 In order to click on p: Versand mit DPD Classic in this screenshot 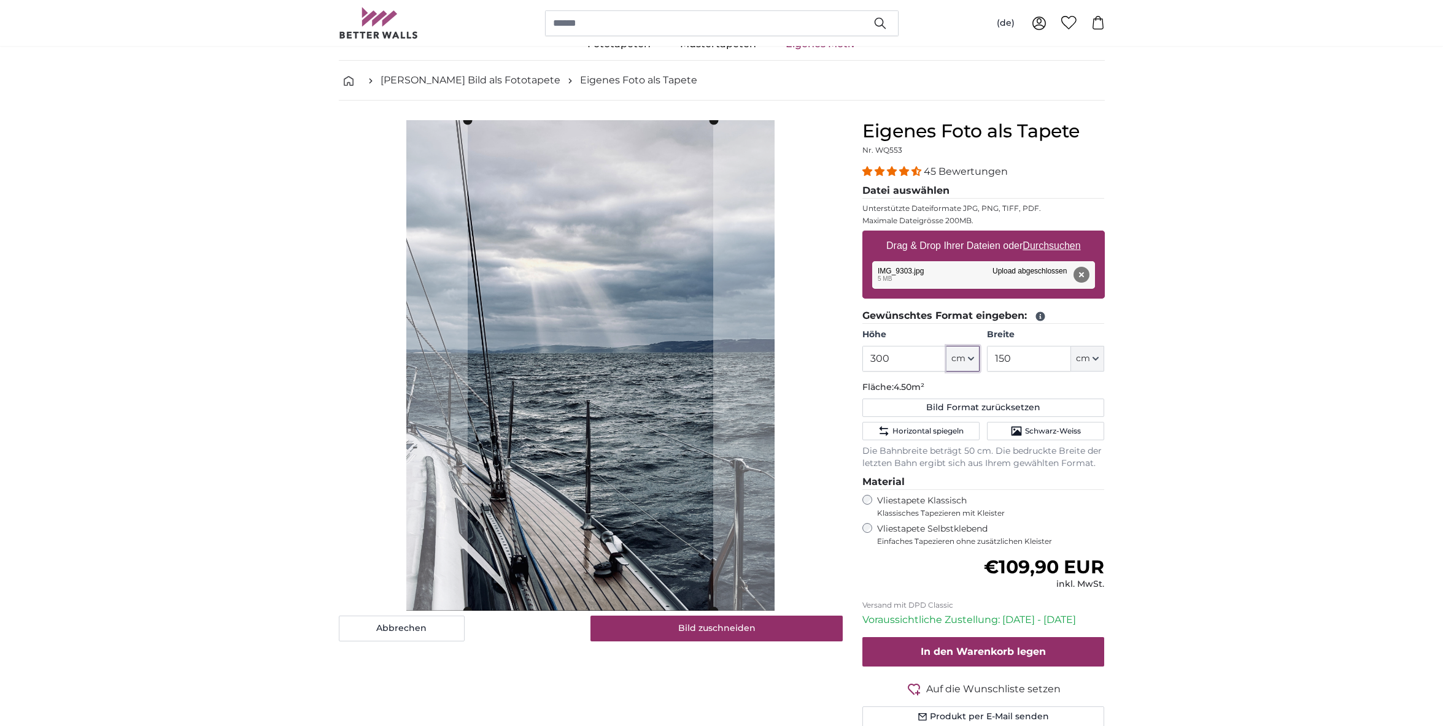, I will do `click(983, 606)`.